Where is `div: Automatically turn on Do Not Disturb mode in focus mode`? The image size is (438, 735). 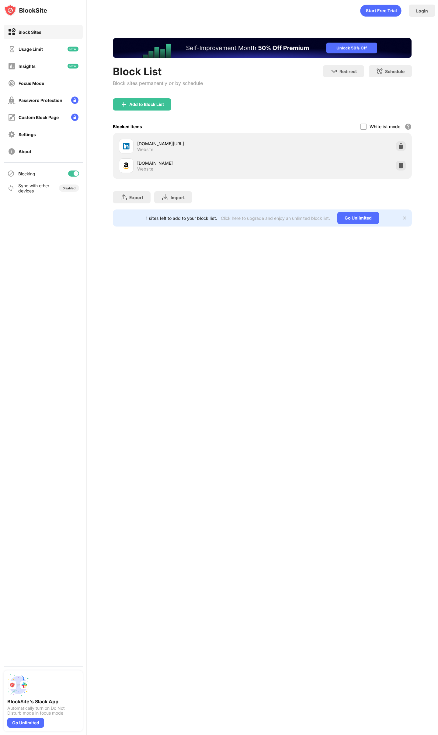 div: Automatically turn on Do Not Disturb mode in focus mode is located at coordinates (43, 710).